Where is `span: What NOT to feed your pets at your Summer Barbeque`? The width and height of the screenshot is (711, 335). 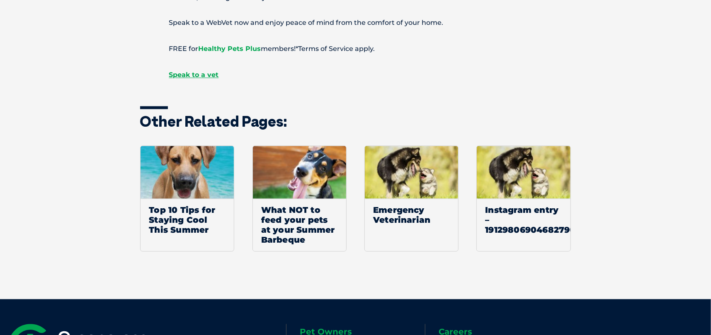
span: What NOT to feed your pets at your Summer Barbeque is located at coordinates (299, 225).